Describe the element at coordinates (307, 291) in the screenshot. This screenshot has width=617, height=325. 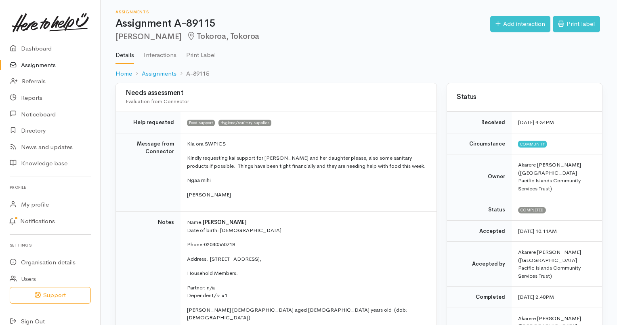
I see `p: Partner: n/a Dependent/s: x1` at that location.